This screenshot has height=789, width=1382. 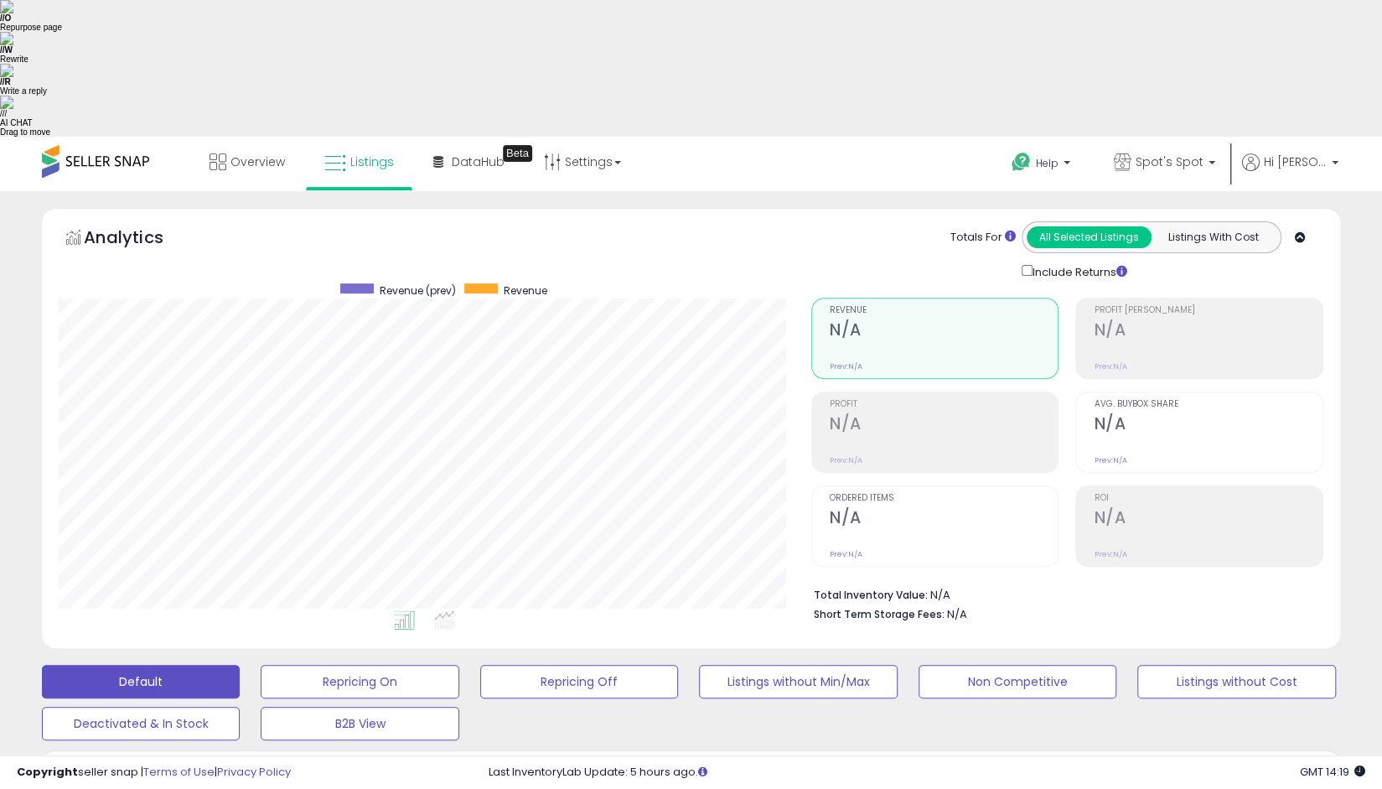 I want to click on button: Non Competitive, so click(x=1018, y=682).